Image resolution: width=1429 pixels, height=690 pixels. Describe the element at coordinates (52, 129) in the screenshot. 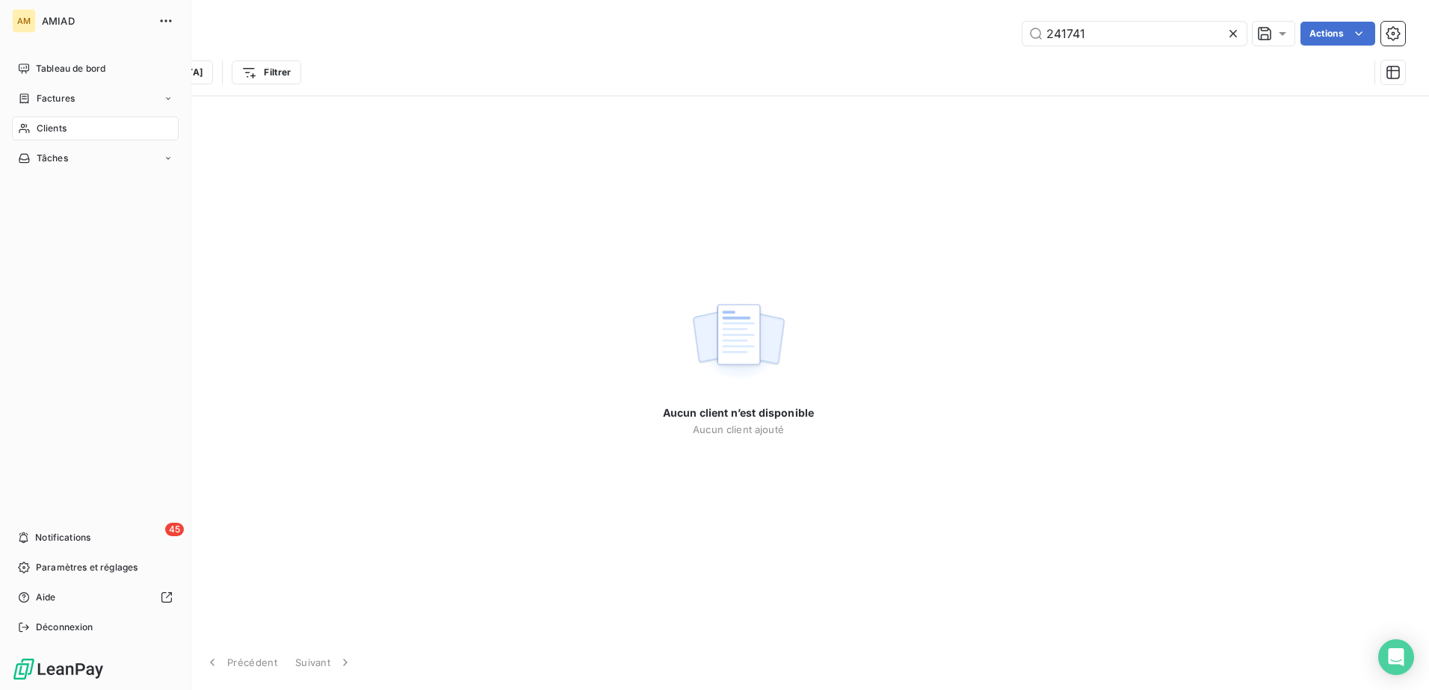

I see `span: Clients` at that location.